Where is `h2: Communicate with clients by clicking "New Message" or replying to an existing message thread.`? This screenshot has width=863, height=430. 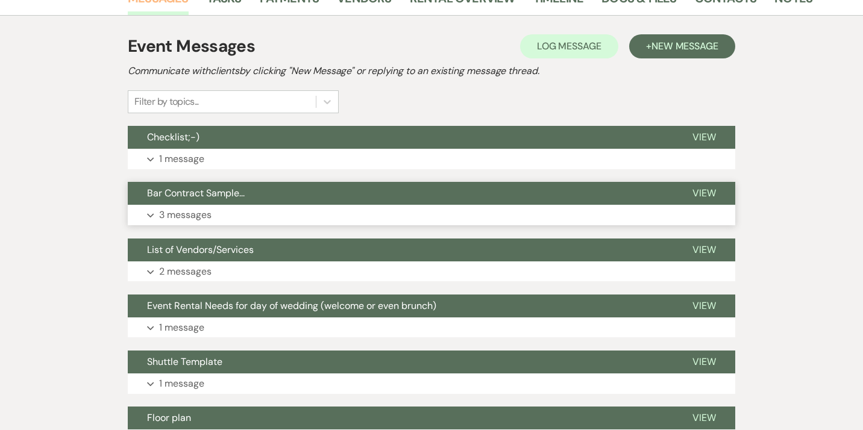
h2: Communicate with clients by clicking "New Message" or replying to an existing message thread. is located at coordinates (432, 71).